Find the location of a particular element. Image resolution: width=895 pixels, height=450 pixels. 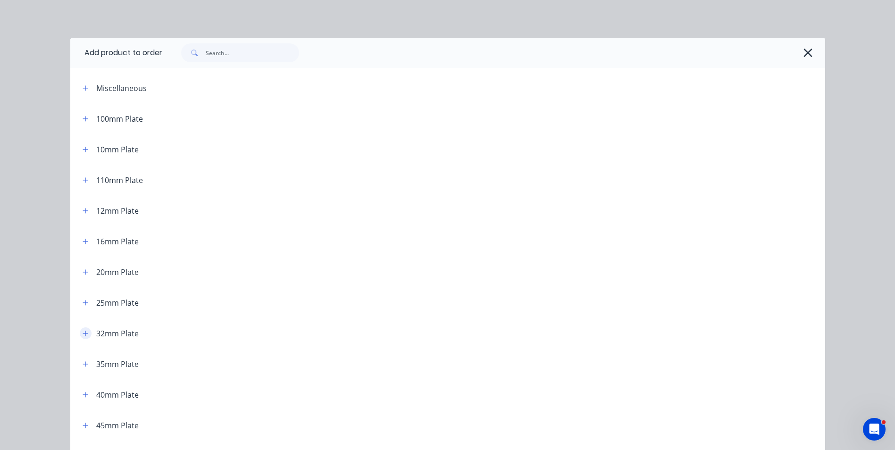

div: Miscellaneous is located at coordinates (121, 88).